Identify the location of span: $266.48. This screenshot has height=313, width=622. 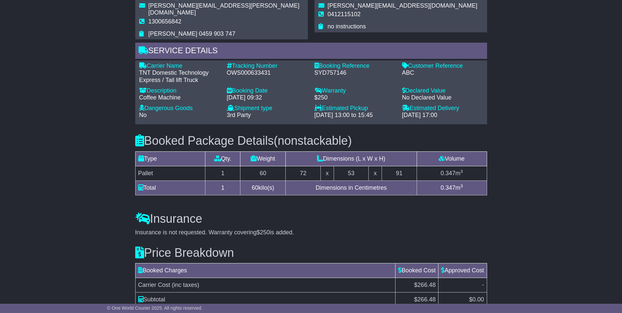
(424, 285).